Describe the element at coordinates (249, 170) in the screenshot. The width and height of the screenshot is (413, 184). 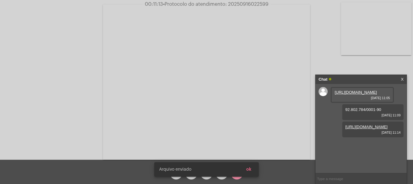
I see `button: ok` at that location.